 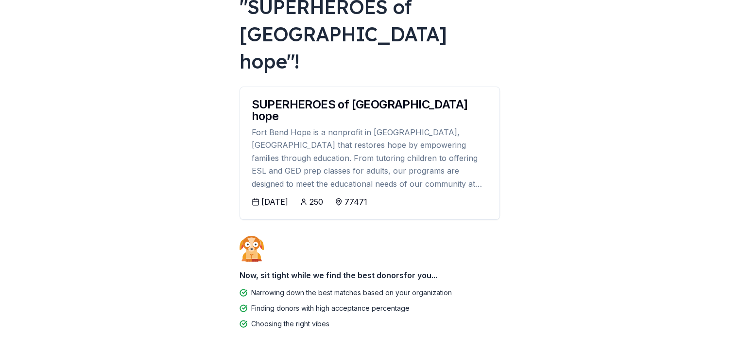 What do you see at coordinates (351, 293) in the screenshot?
I see `div: Narrowing down the best matches based on your organization` at bounding box center [351, 293].